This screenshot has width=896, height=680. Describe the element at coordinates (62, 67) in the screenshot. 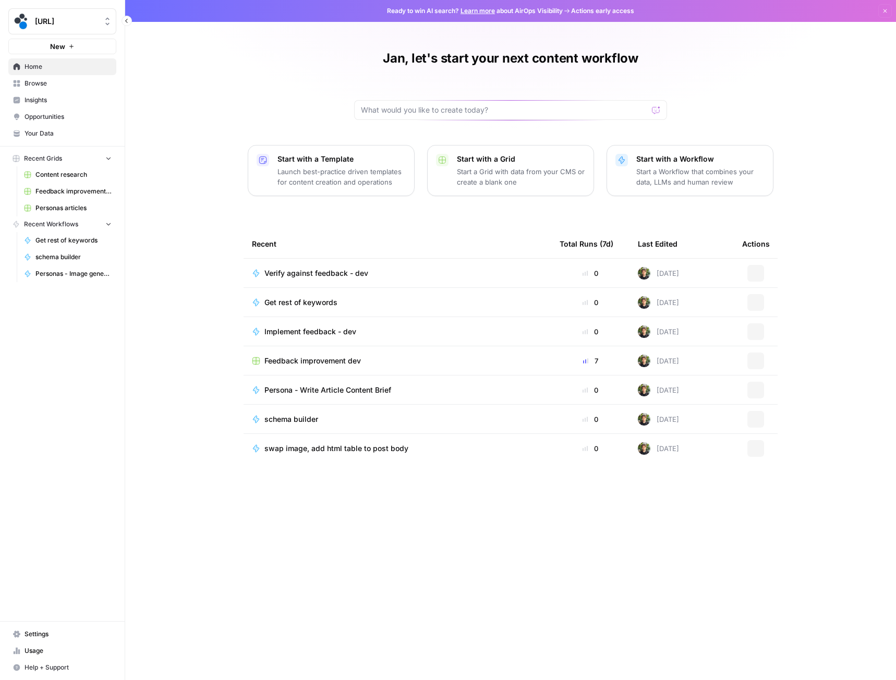

I see `a: Home` at that location.